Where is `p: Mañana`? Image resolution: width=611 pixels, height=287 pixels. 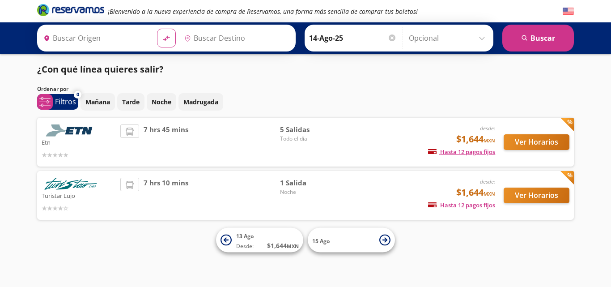
p: Mañana is located at coordinates (97, 101).